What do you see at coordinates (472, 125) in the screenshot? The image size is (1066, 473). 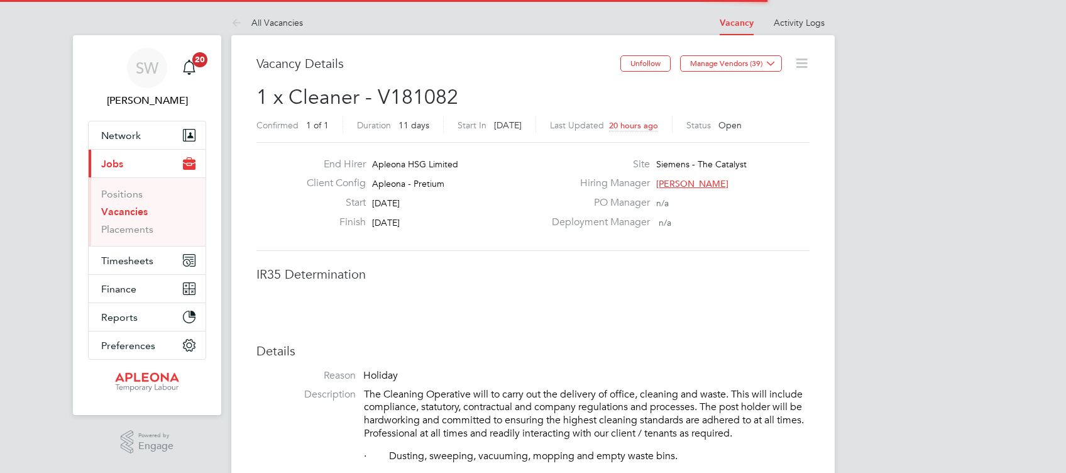 I see `label: Start In` at bounding box center [472, 125].